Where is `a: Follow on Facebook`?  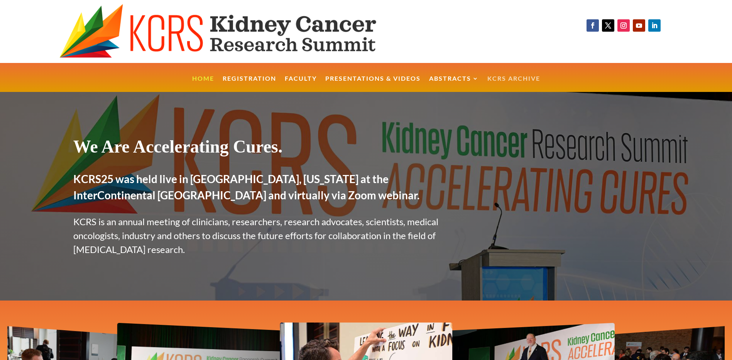
a: Follow on Facebook is located at coordinates (593, 25).